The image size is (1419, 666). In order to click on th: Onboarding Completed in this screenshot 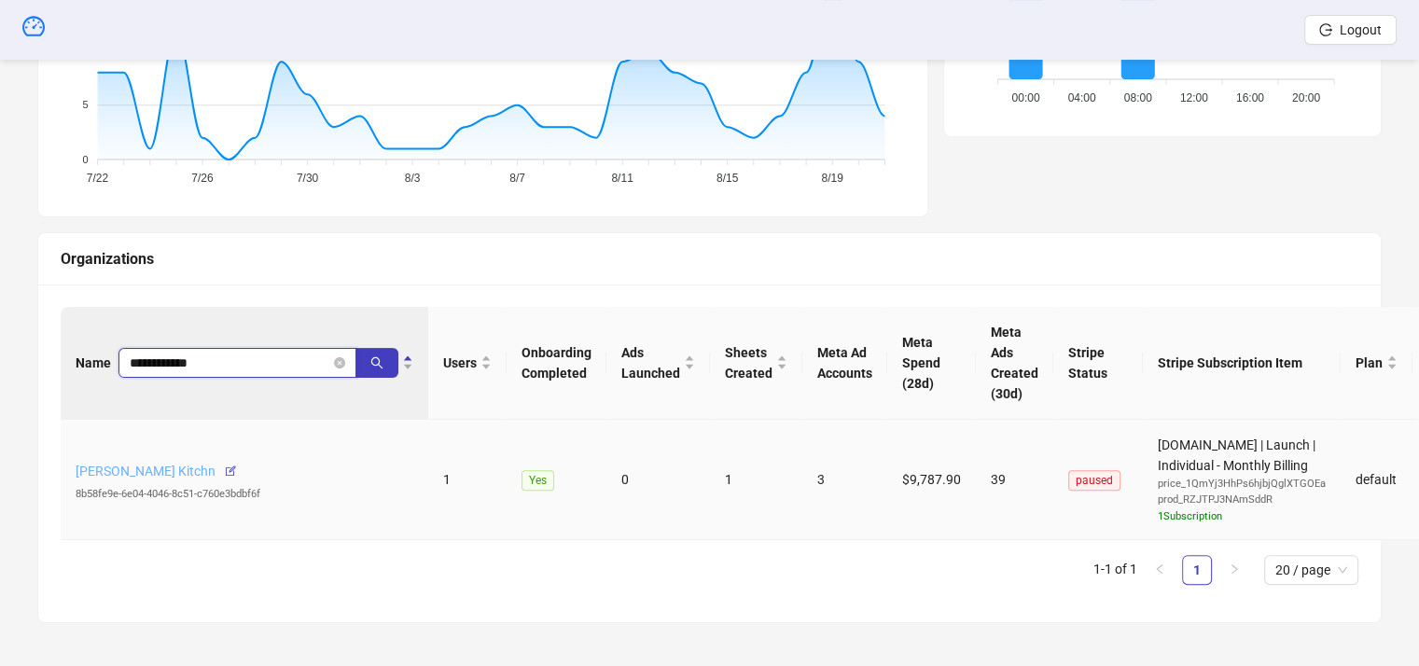, I will do `click(556, 363)`.